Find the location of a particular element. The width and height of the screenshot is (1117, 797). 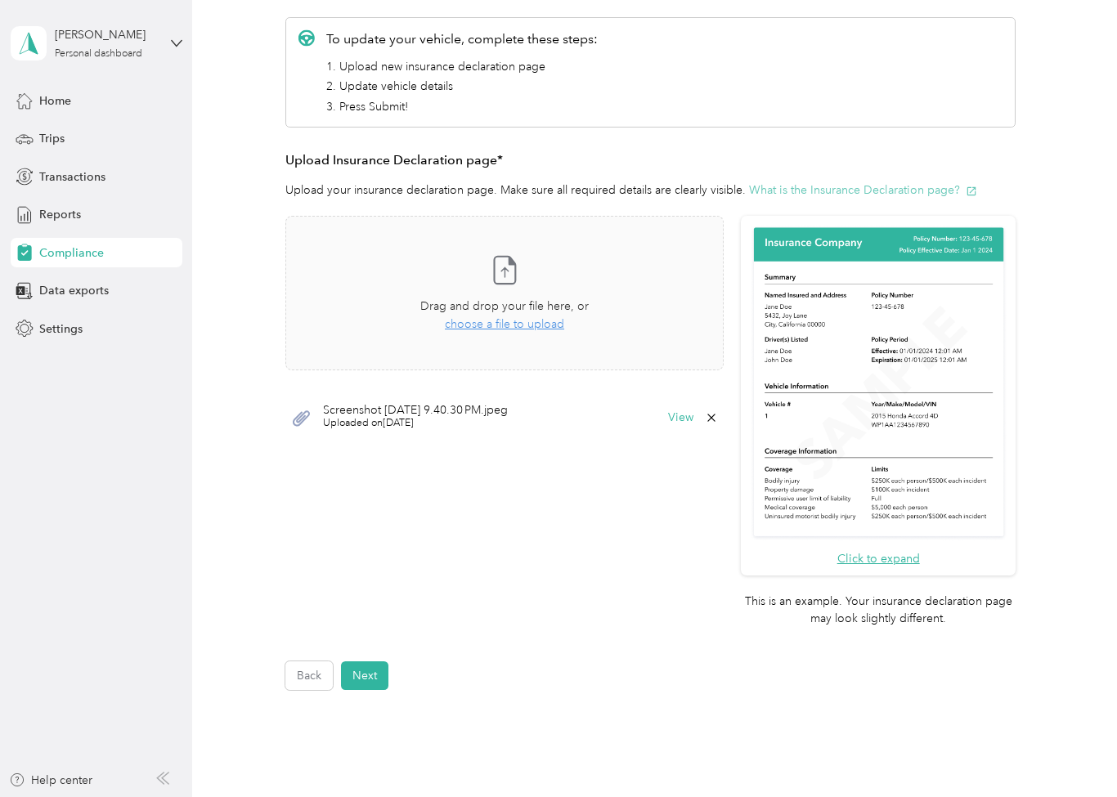

p: To update your vehicle, complete these steps: is located at coordinates (462, 39).